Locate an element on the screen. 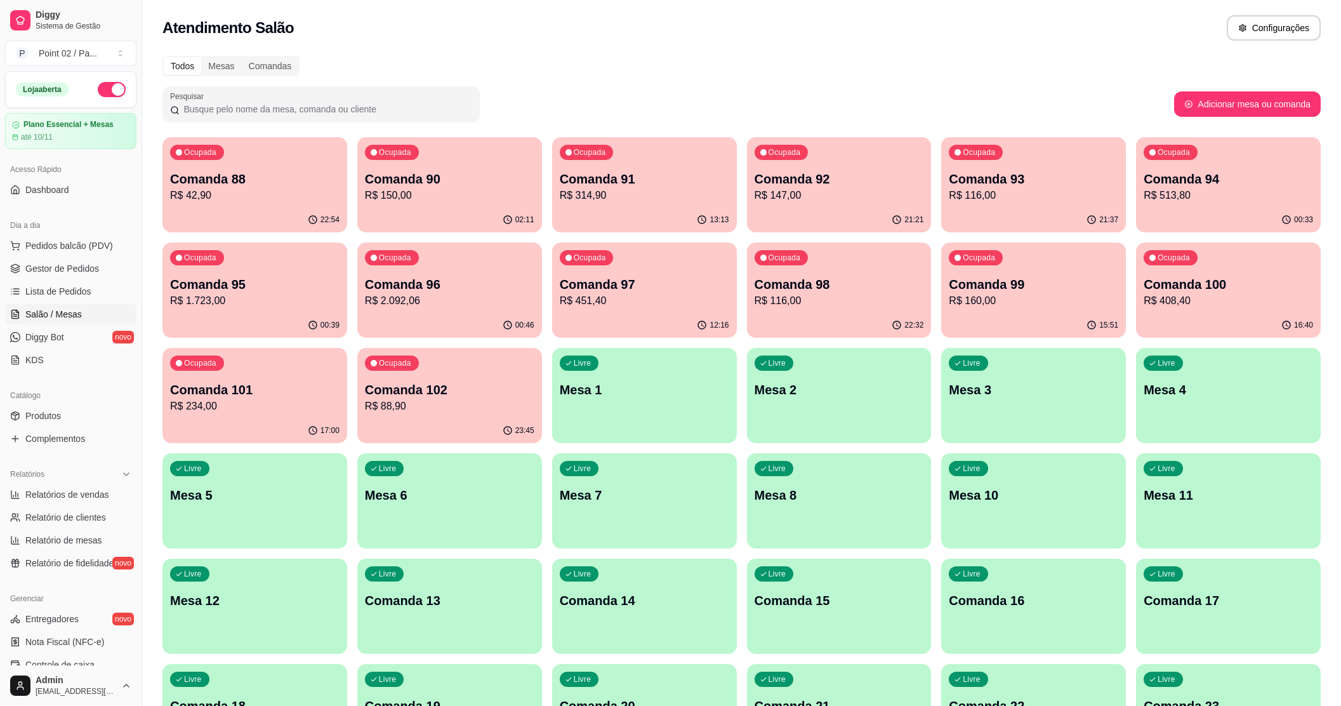 Image resolution: width=1341 pixels, height=706 pixels. p: R$ 234,00 is located at coordinates (255, 406).